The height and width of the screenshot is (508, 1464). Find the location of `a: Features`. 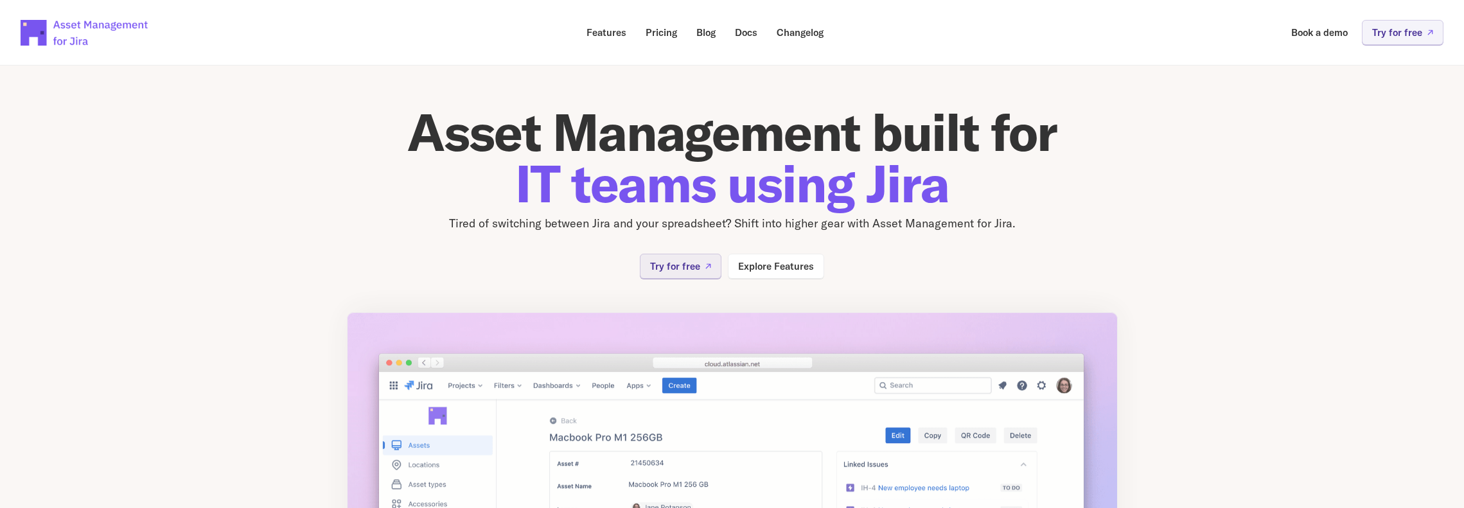

a: Features is located at coordinates (607, 32).